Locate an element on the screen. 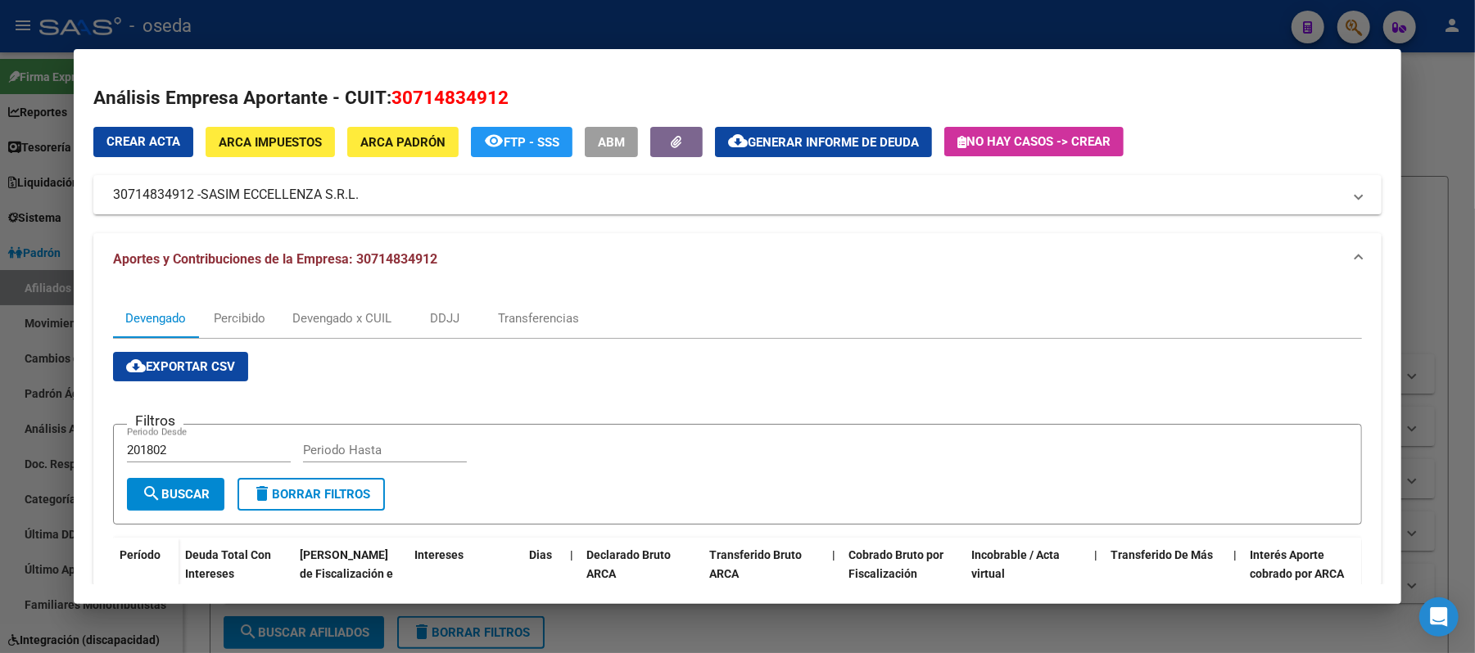  div: Percibido is located at coordinates (239, 319).